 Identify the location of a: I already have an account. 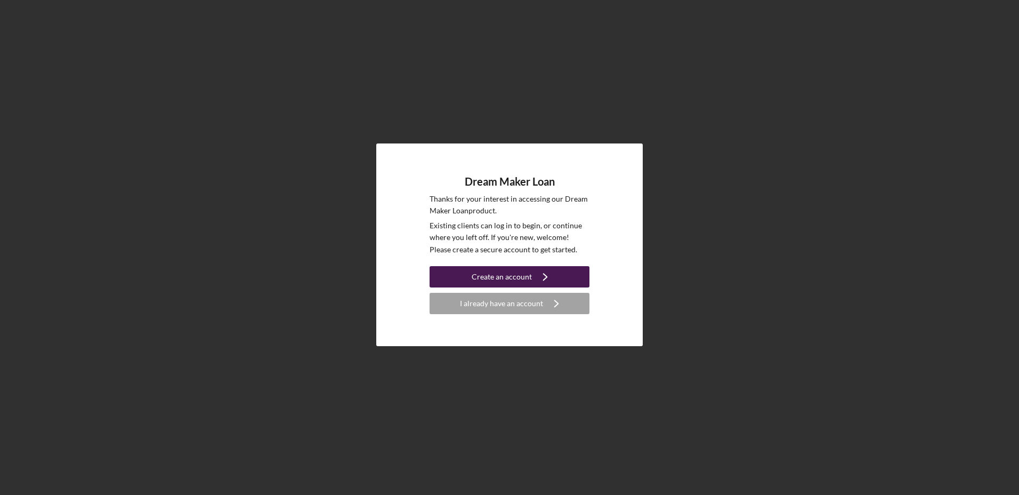
(510, 303).